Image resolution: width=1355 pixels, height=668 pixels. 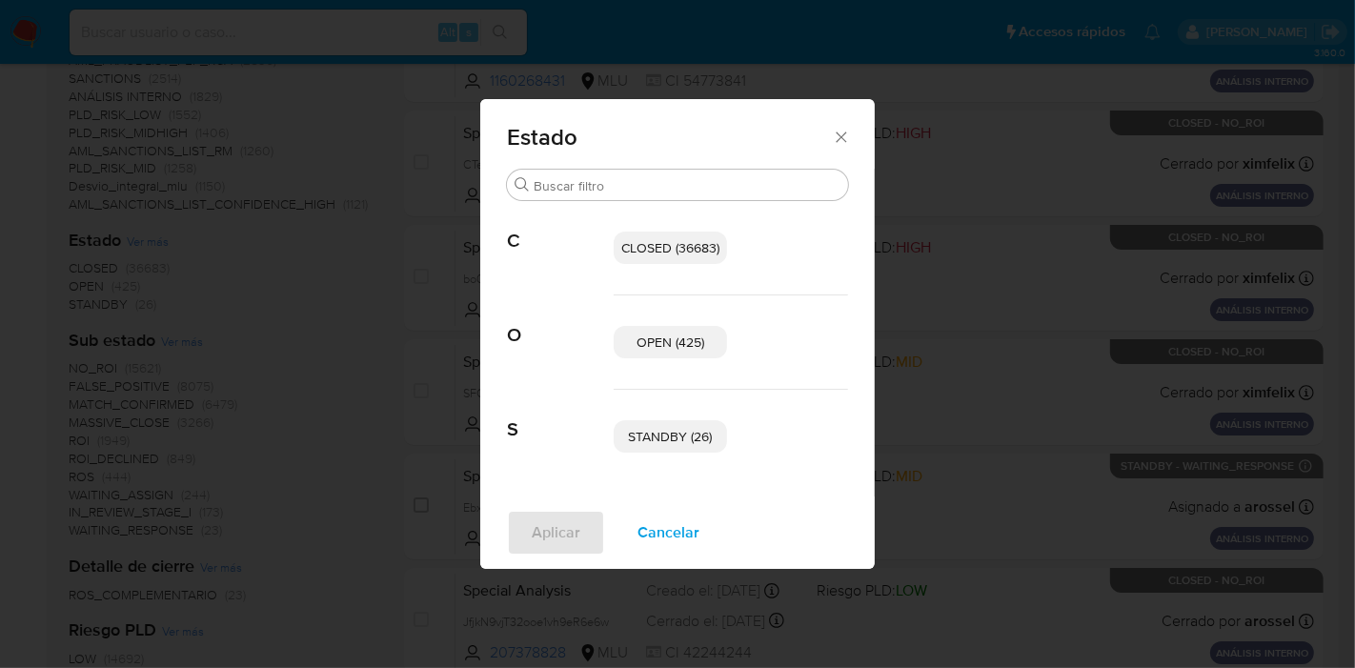 I want to click on div: CLOSED (36683), so click(x=670, y=248).